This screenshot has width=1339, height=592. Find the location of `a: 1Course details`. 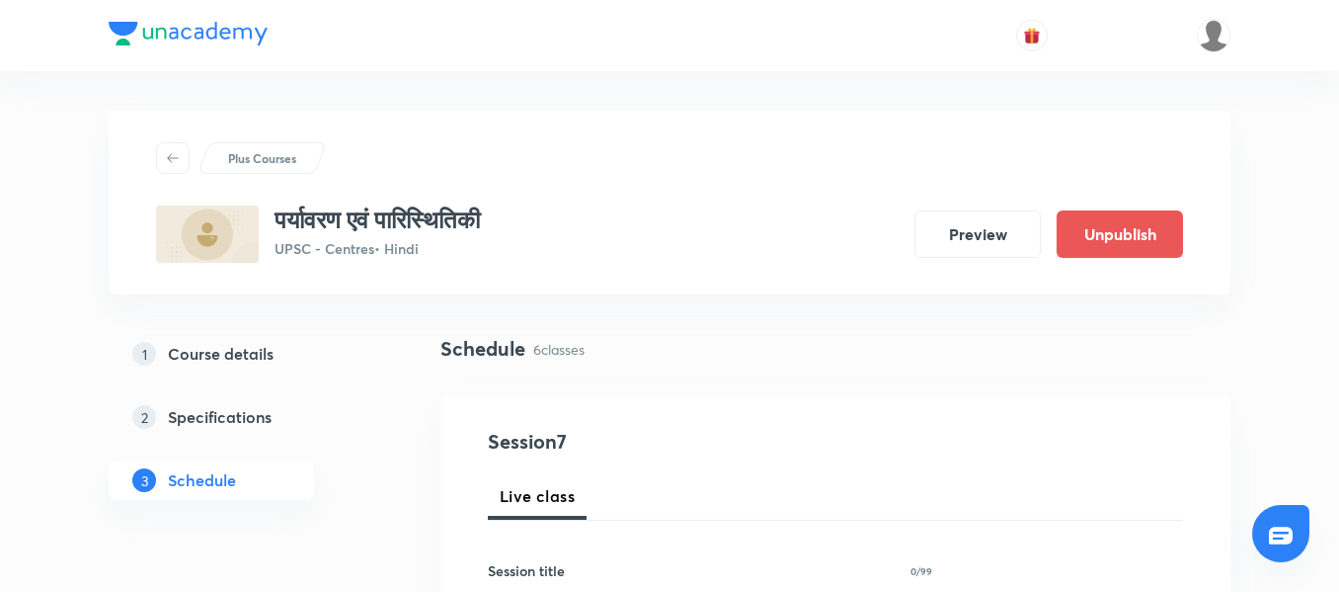

a: 1Course details is located at coordinates (243, 354).